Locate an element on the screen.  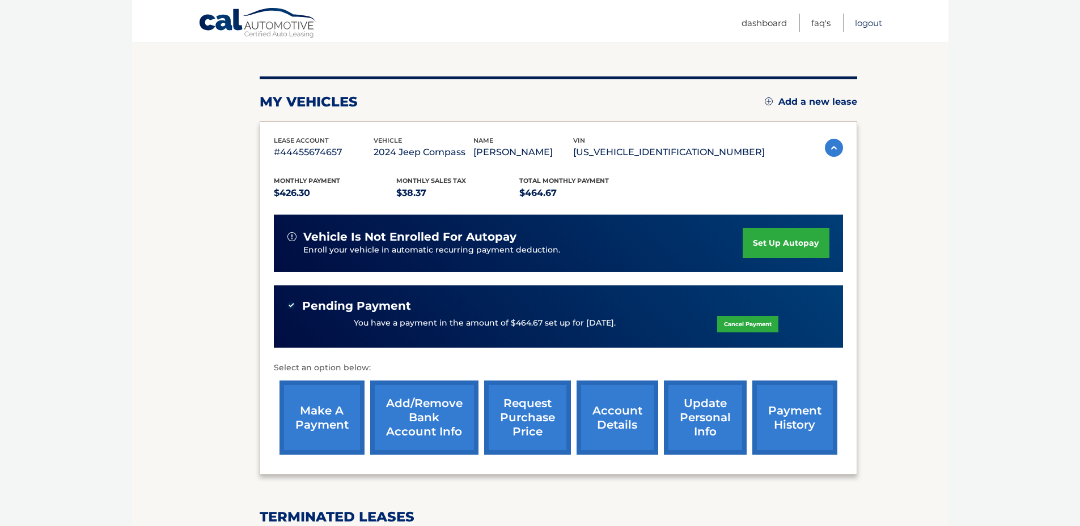
a: Add/Remove bank account info is located at coordinates (424, 418).